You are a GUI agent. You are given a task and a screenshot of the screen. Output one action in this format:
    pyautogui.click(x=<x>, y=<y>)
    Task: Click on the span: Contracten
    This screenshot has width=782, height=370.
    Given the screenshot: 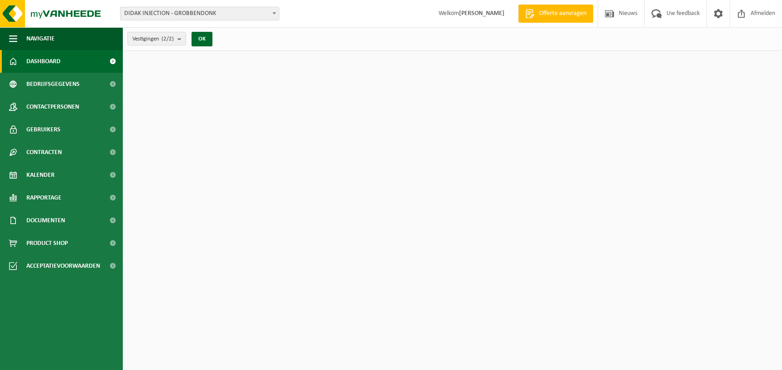 What is the action you would take?
    pyautogui.click(x=44, y=152)
    